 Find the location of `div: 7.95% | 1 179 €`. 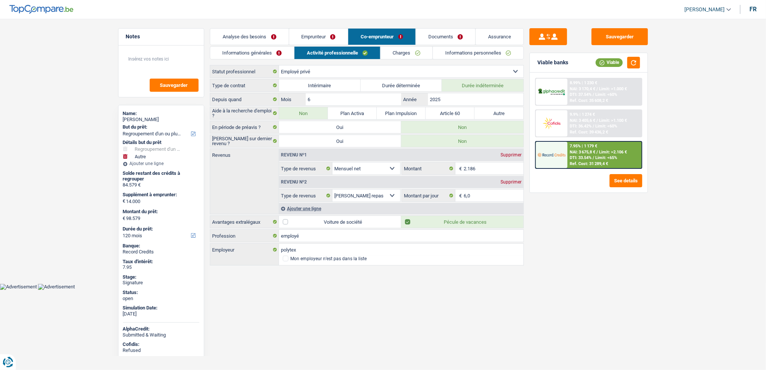

div: 7.95% | 1 179 € is located at coordinates (583, 146).